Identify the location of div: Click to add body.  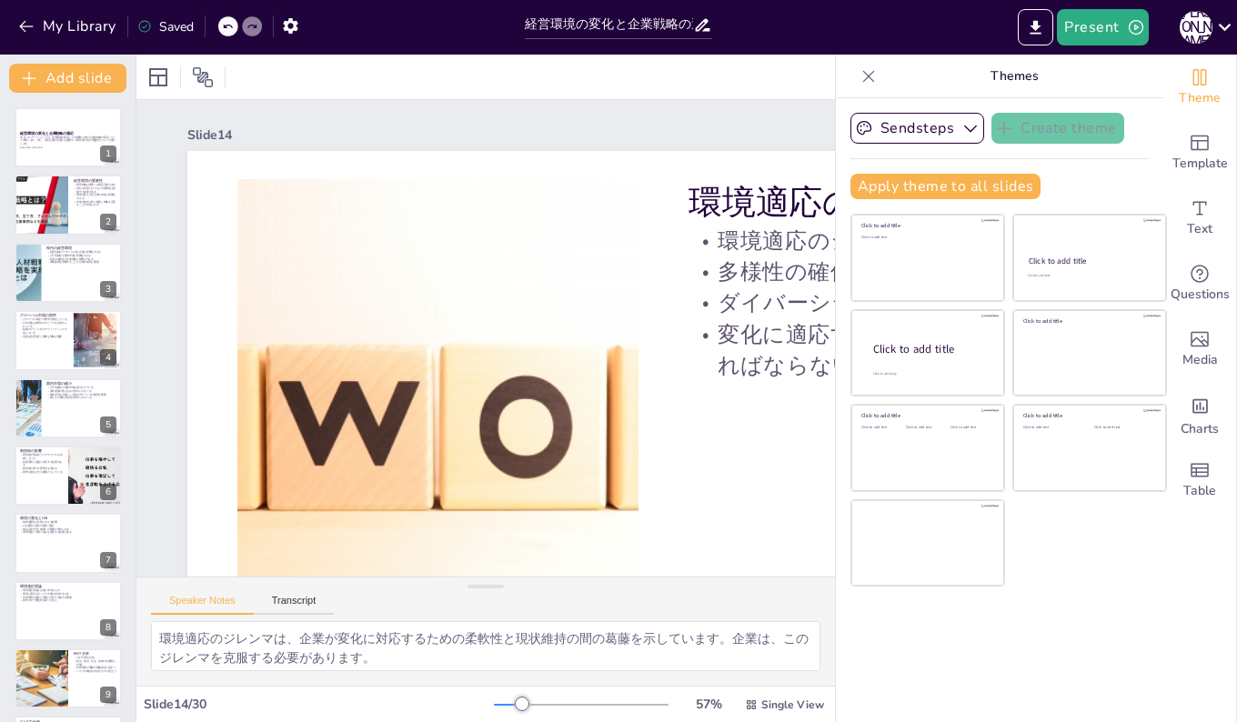
(930, 373).